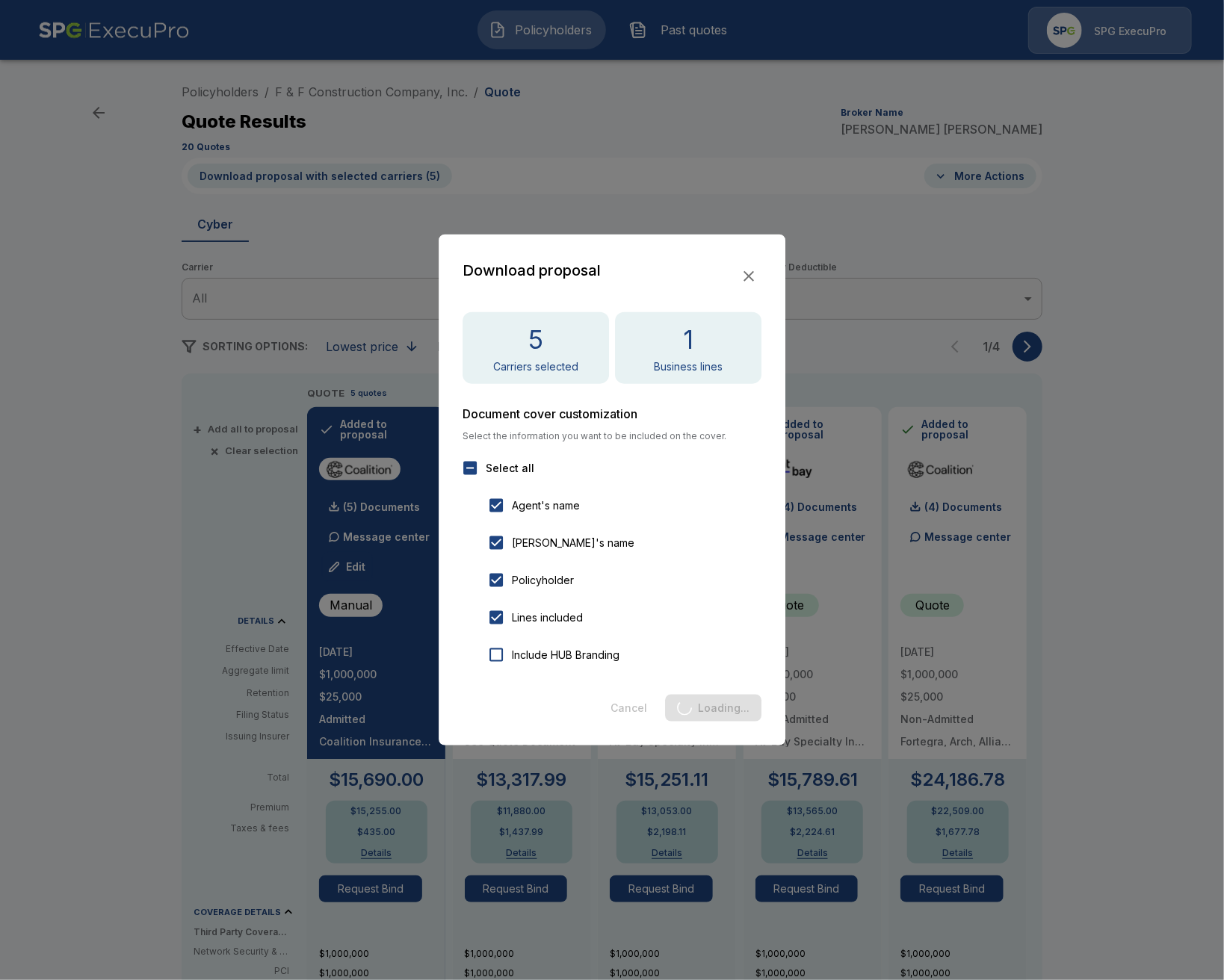  I want to click on span: Select the information you want to be included on the cover., so click(612, 436).